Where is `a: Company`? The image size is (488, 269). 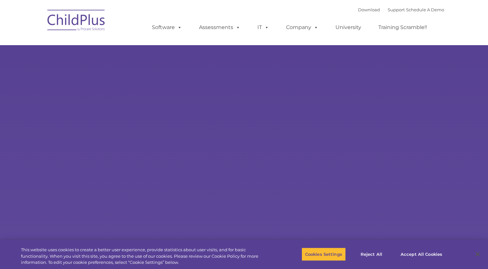 a: Company is located at coordinates (302, 27).